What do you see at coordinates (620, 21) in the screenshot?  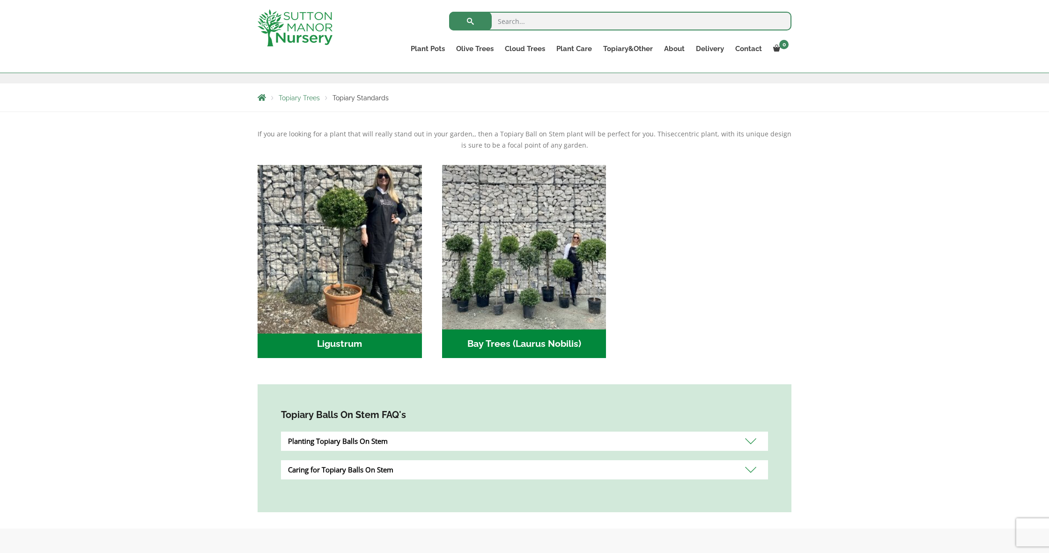 I see `input: Search...` at bounding box center [620, 21].